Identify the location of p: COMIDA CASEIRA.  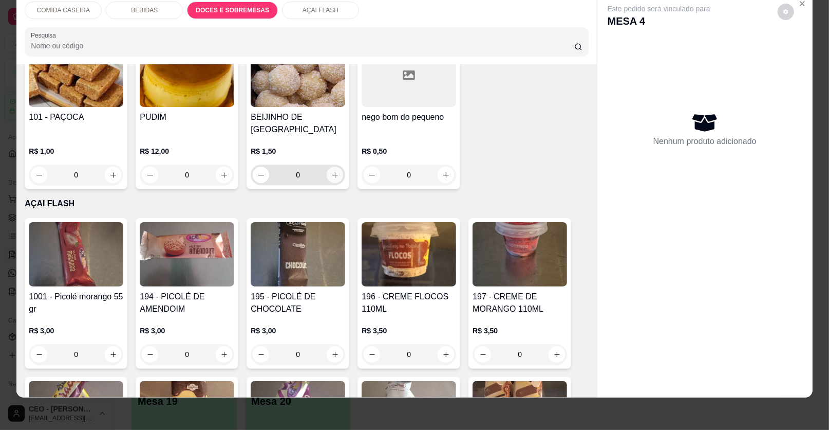
(63, 10).